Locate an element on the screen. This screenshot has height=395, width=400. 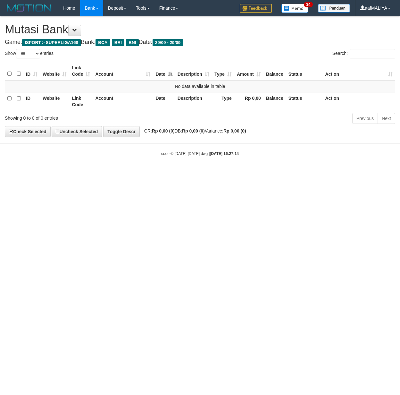
th: Account: activate to sort column ascending is located at coordinates (123, 71).